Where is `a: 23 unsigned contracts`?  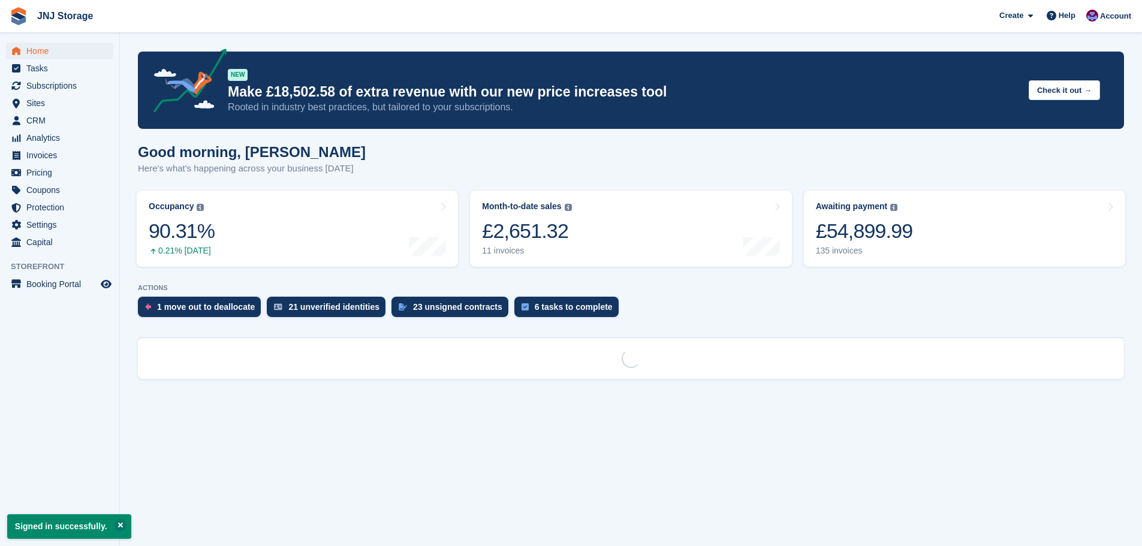
a: 23 unsigned contracts is located at coordinates (453, 310).